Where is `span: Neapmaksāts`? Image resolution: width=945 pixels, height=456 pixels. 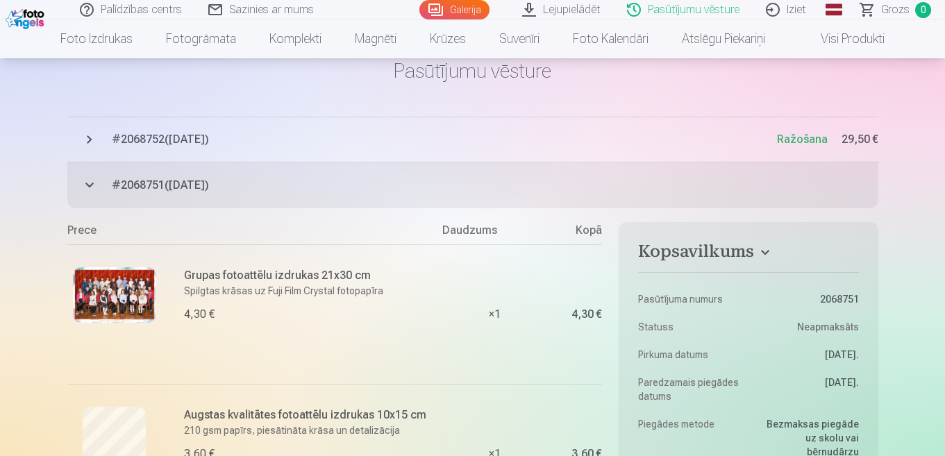
span: Neapmaksāts is located at coordinates (828, 327).